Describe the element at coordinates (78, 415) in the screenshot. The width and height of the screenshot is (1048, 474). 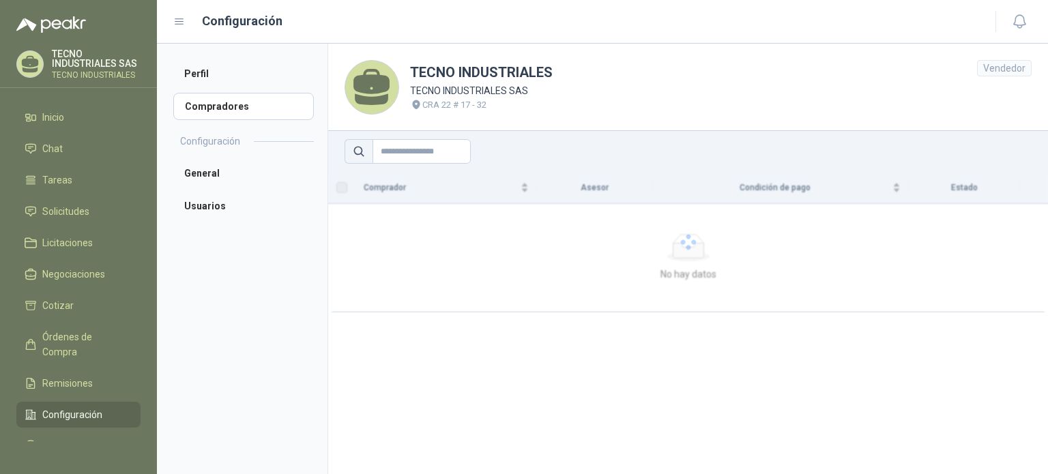
I see `a: Configuración` at that location.